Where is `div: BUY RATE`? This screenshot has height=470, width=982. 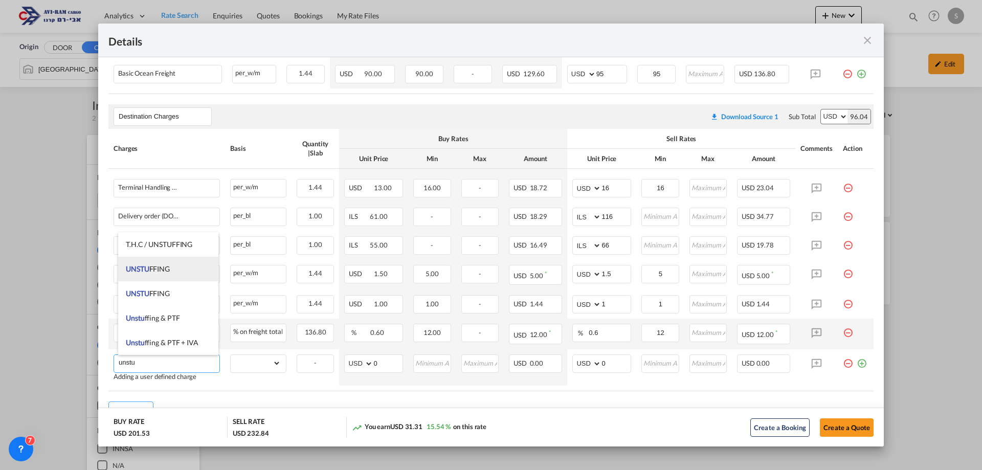 div: BUY RATE is located at coordinates (129, 422).